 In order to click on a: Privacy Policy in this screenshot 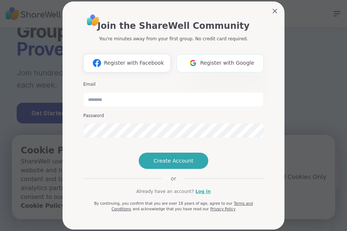, I will do `click(222, 209)`.